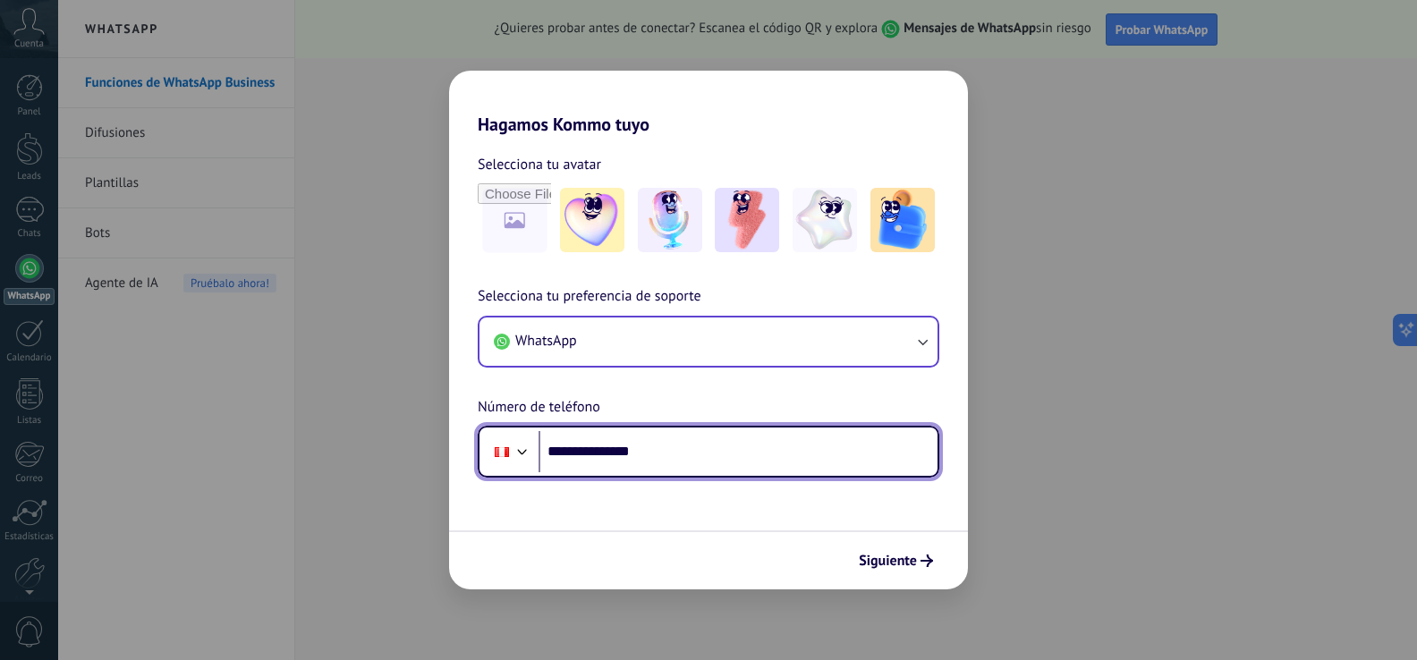 This screenshot has width=1417, height=660. What do you see at coordinates (896, 561) in the screenshot?
I see `button: Siguiente` at bounding box center [896, 561].